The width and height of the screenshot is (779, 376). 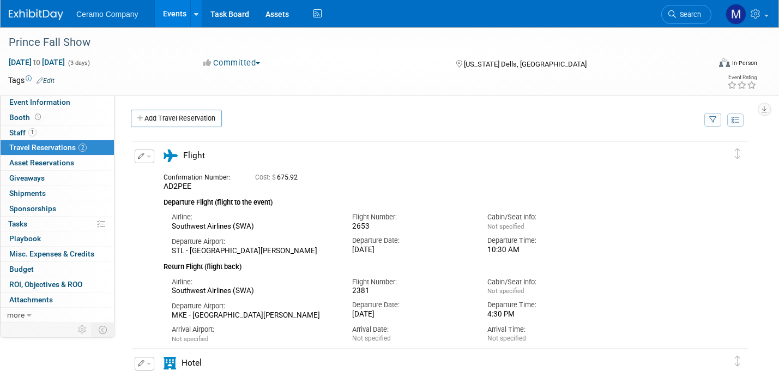 What do you see at coordinates (57, 147) in the screenshot?
I see `a: Travel Reservations2` at bounding box center [57, 147].